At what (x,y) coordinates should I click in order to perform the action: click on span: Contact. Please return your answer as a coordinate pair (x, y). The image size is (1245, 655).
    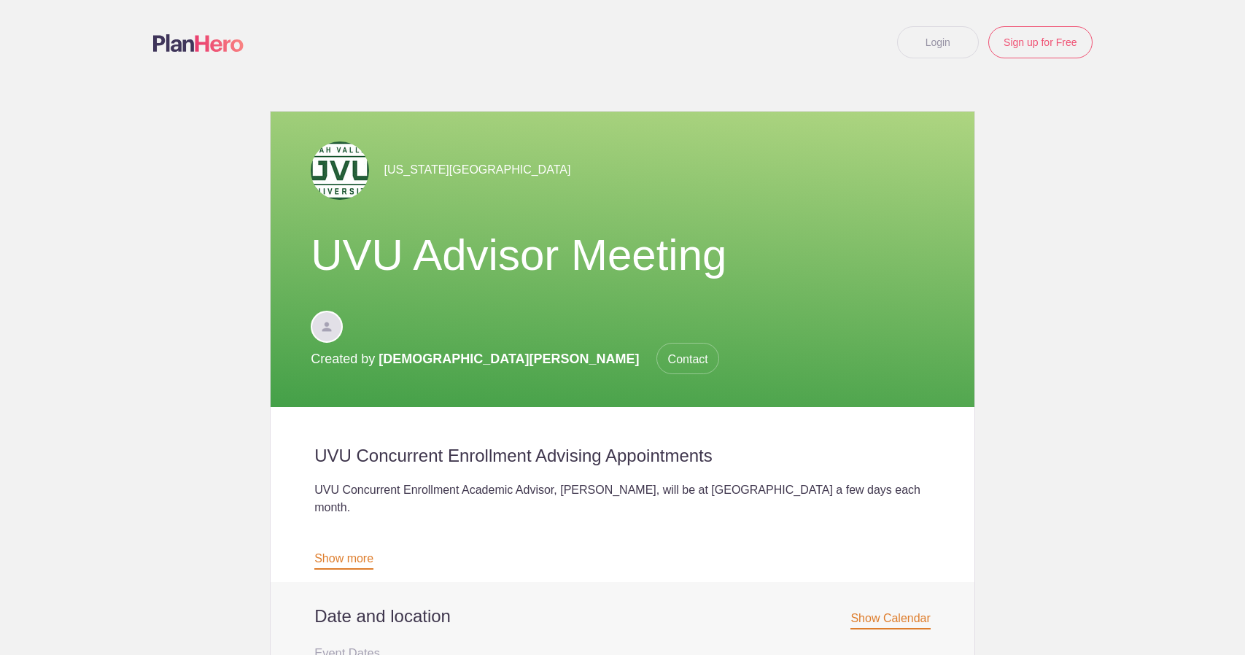
    Looking at the image, I should click on (688, 358).